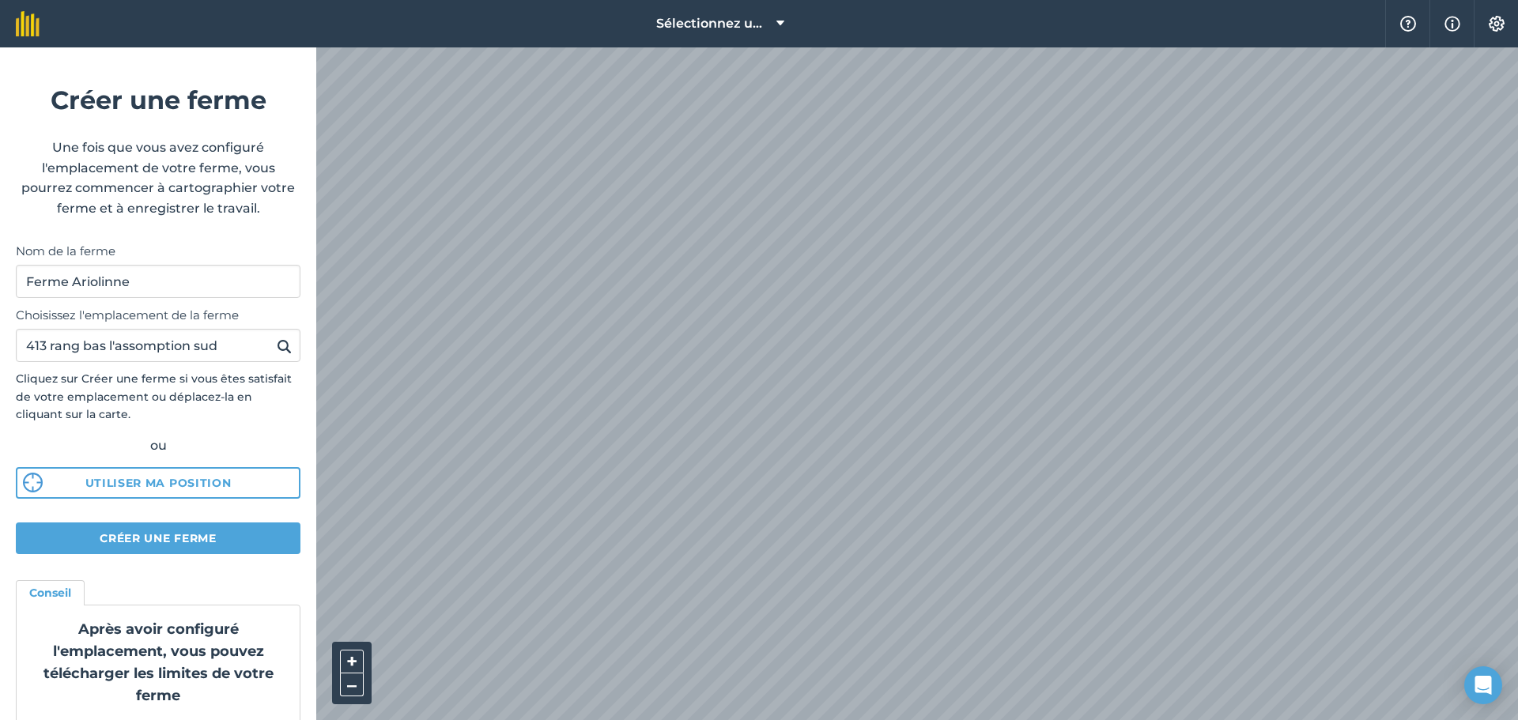 This screenshot has height=720, width=1518. Describe the element at coordinates (158, 445) in the screenshot. I see `font: ou` at that location.